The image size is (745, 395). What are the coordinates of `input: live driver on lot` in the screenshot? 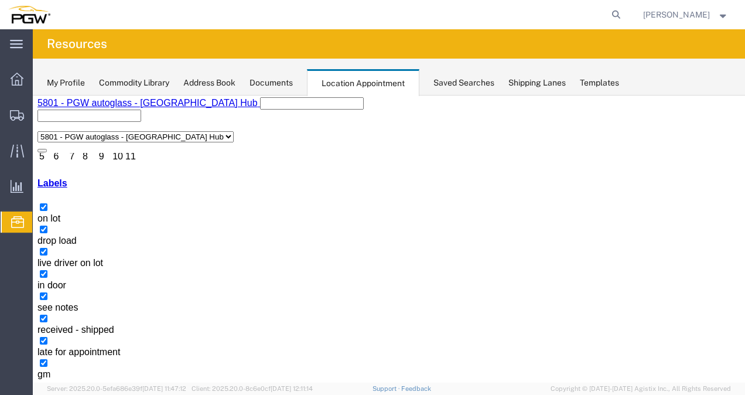 It's located at (11, 156).